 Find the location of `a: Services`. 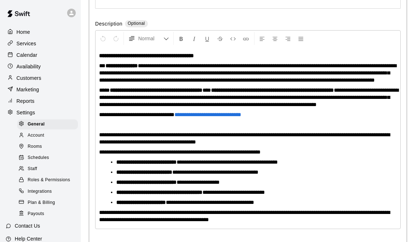

a: Services is located at coordinates (40, 43).